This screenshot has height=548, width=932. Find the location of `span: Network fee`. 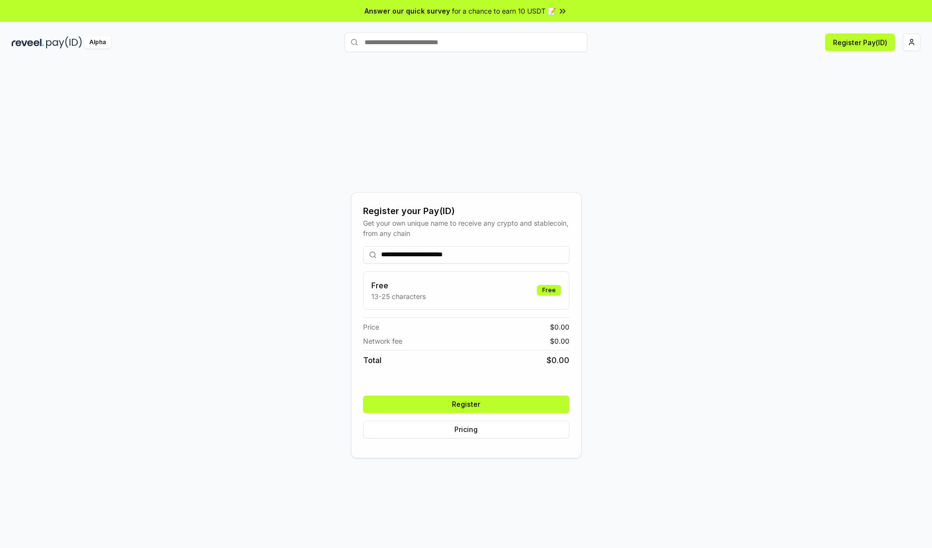

span: Network fee is located at coordinates (382, 341).